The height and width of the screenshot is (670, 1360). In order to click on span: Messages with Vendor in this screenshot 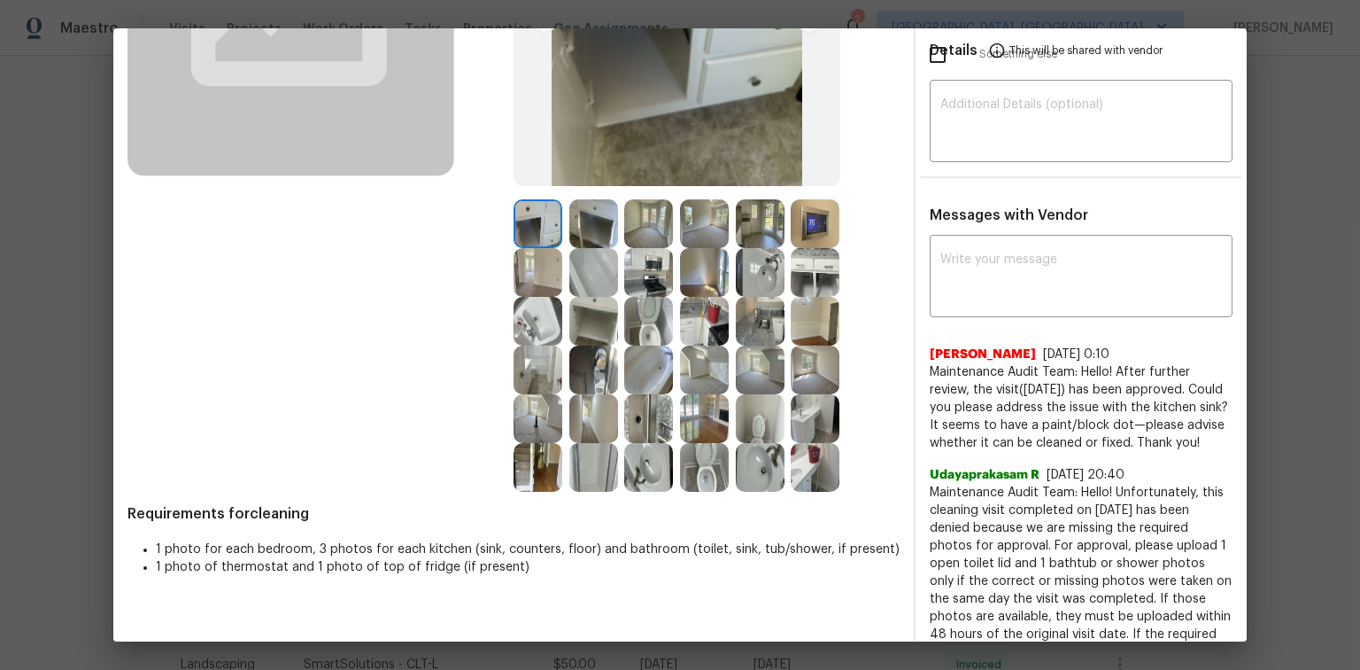, I will do `click(1009, 215)`.